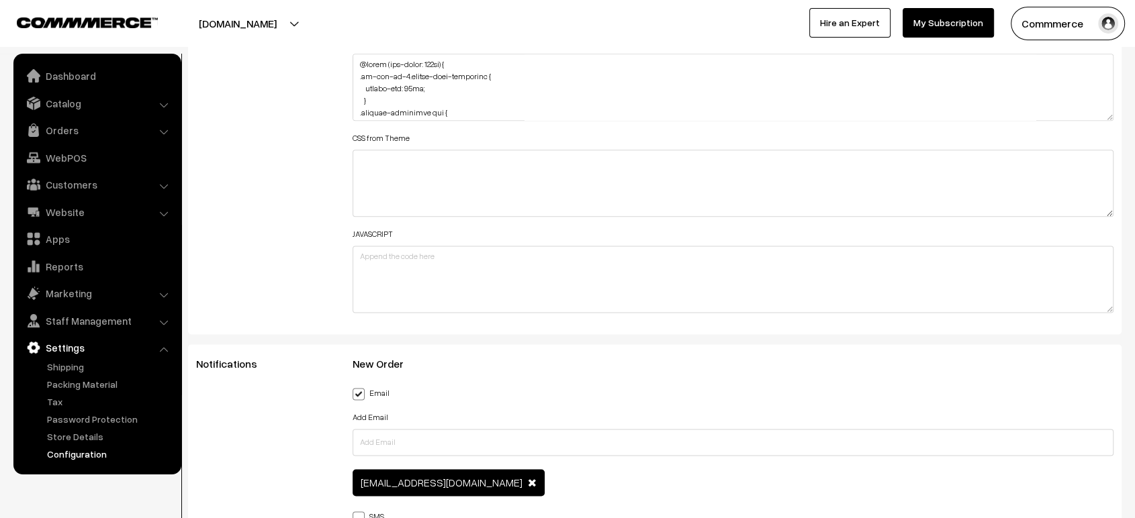  Describe the element at coordinates (733, 443) in the screenshot. I see `input: Add Email` at that location.